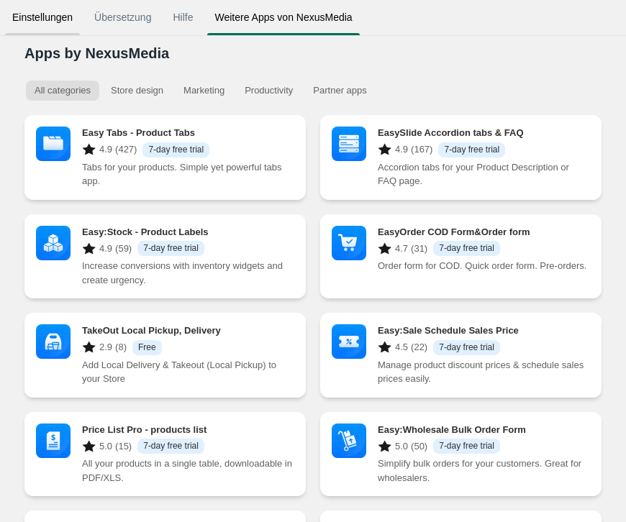 The image size is (626, 522). Describe the element at coordinates (188, 470) in the screenshot. I see `p: All your products in a single table, downloadable in PDF/XLS.` at that location.